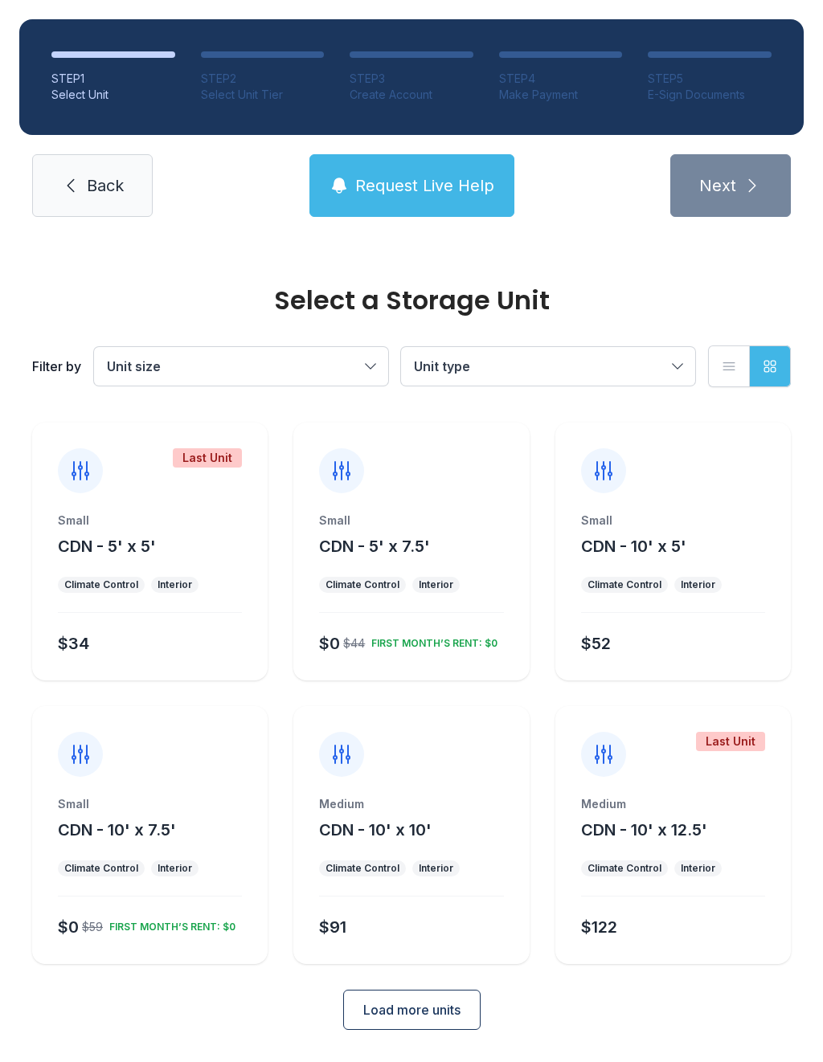 The height and width of the screenshot is (1062, 823). Describe the element at coordinates (644, 830) in the screenshot. I see `button: CDN - 10' x 12.5'` at that location.